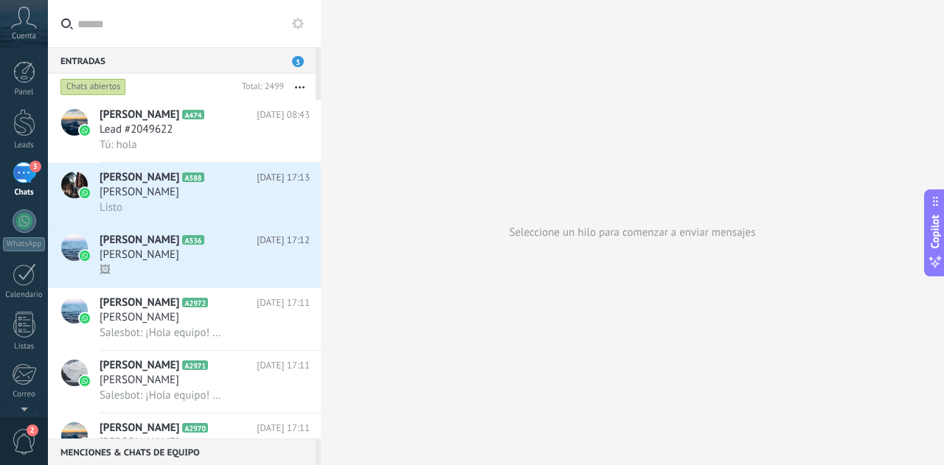 Image resolution: width=944 pixels, height=465 pixels. What do you see at coordinates (136, 130) in the screenshot?
I see `span: Lead #2049622` at bounding box center [136, 130].